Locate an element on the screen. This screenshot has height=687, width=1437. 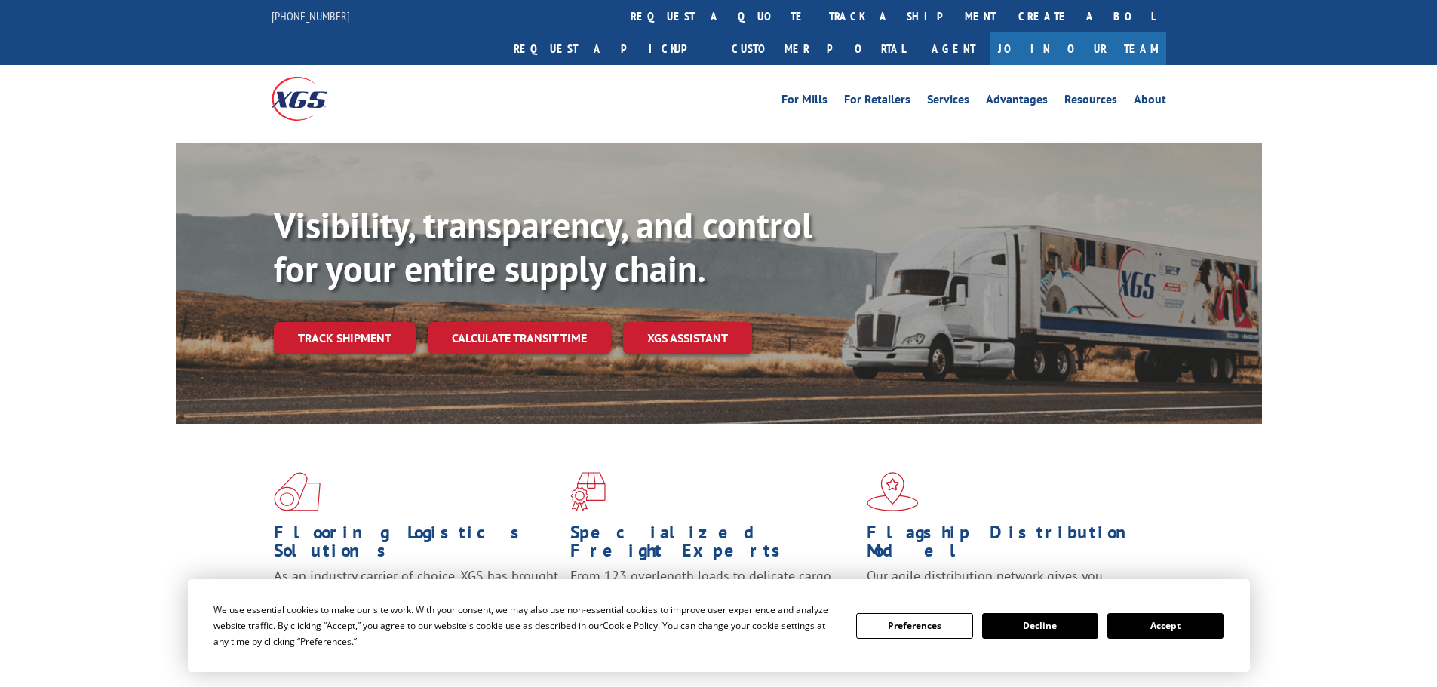
button: Preferences is located at coordinates (914, 626).